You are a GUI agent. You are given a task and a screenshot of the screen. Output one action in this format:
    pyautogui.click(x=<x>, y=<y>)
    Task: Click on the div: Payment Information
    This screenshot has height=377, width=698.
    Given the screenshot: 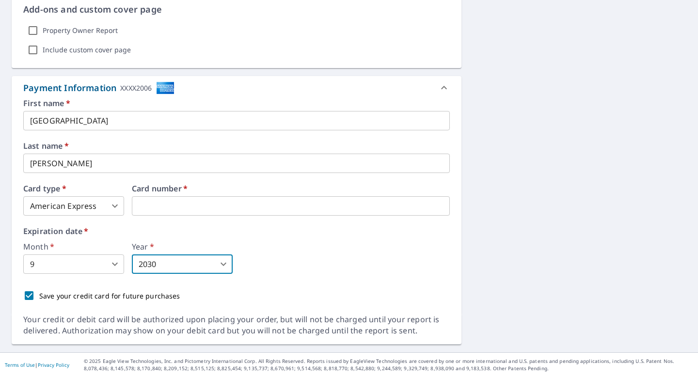 What is the action you would take?
    pyautogui.click(x=99, y=88)
    